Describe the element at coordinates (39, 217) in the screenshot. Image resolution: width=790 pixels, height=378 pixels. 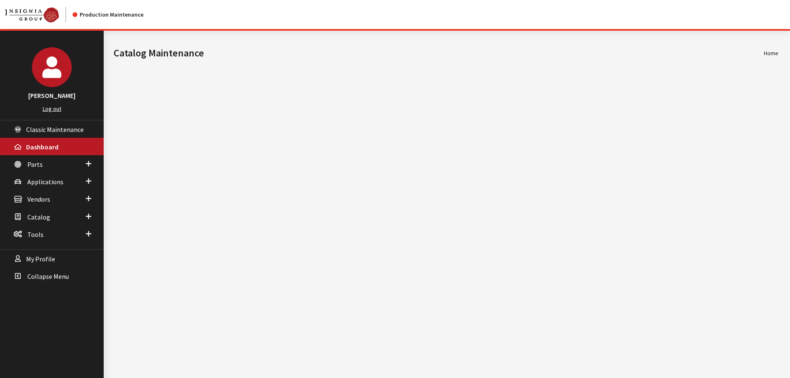
I see `span: Catalog` at that location.